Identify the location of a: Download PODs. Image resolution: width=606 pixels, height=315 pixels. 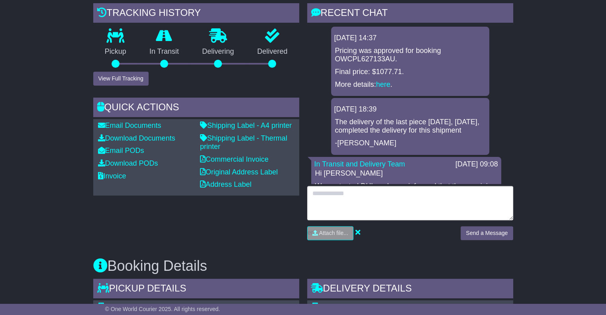
(128, 163).